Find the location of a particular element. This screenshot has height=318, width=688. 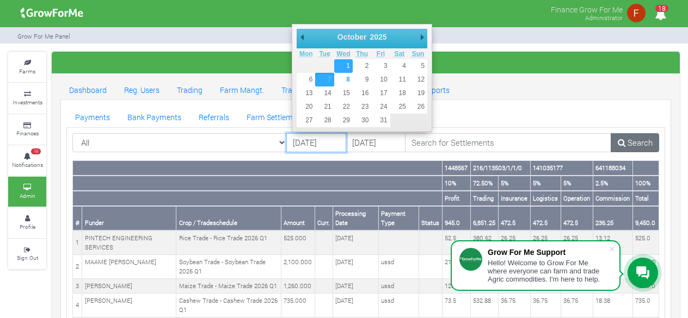

input: DD/MM/YYYY is located at coordinates (376, 143).